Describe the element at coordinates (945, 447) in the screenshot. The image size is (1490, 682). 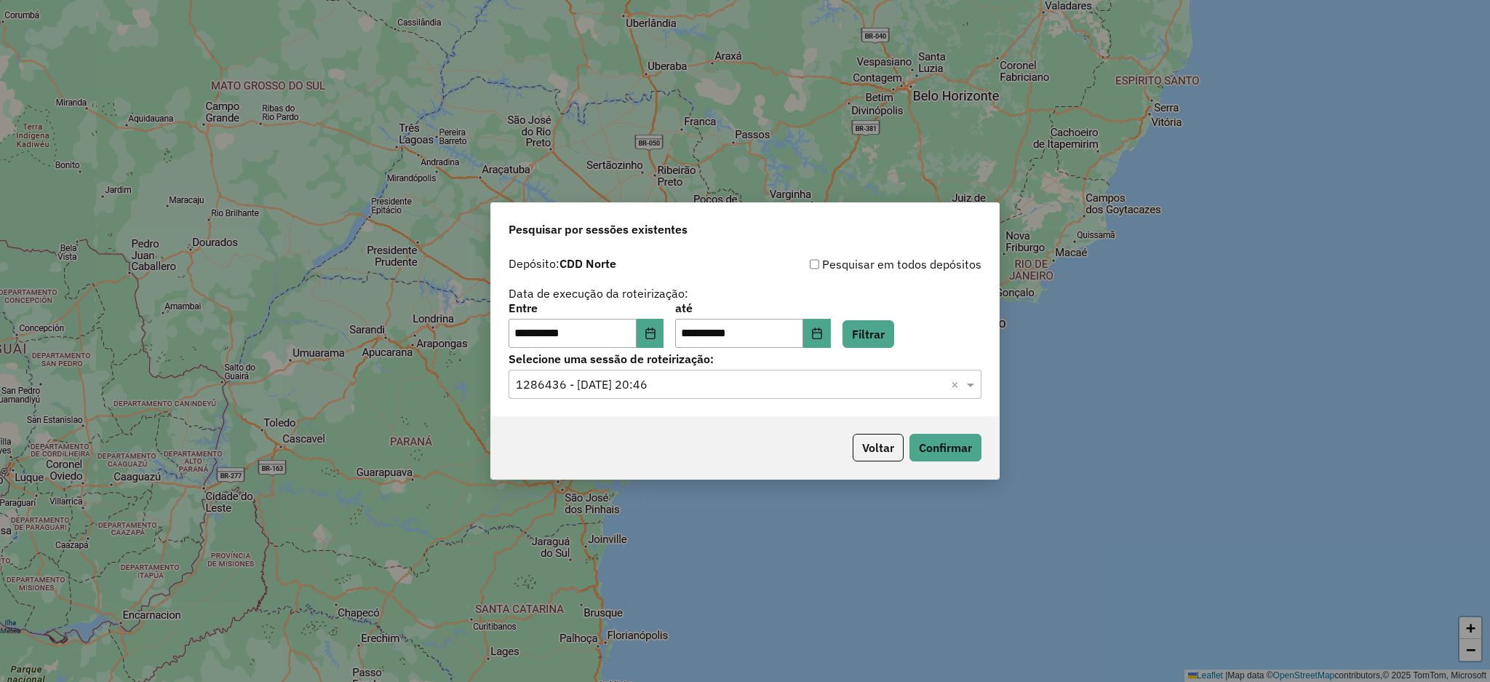
I see `button: Confirmar` at that location.